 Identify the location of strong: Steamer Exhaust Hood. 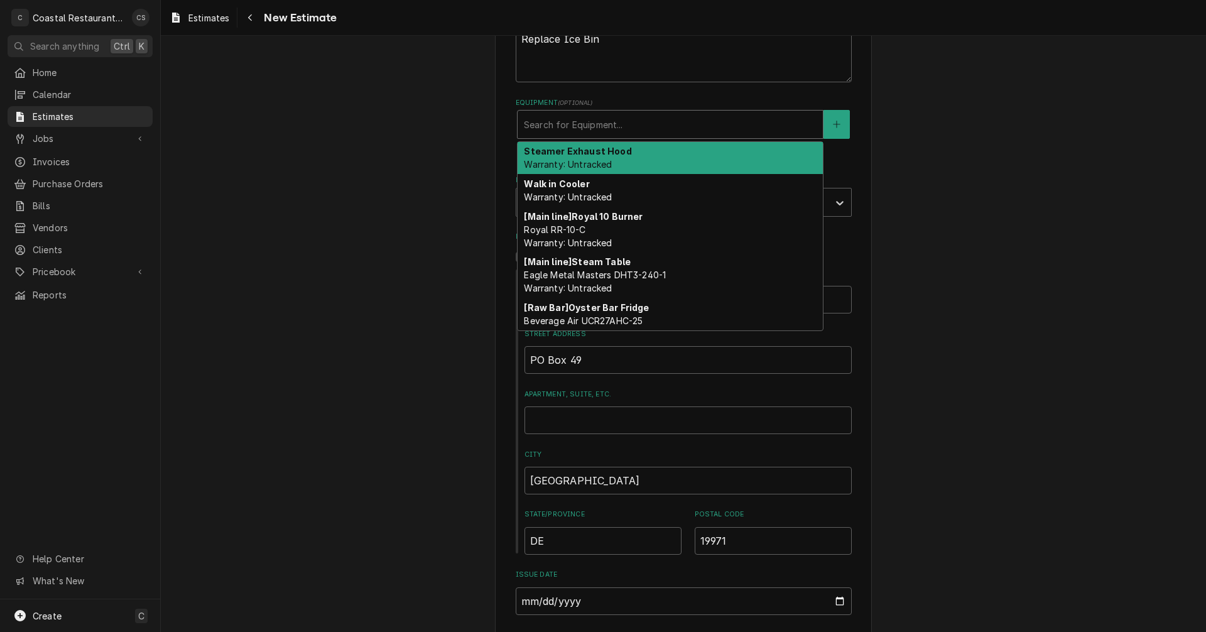
(577, 151).